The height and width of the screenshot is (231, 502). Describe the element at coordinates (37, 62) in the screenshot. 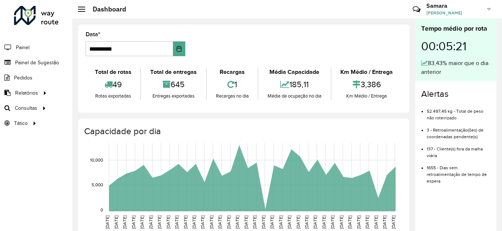

I see `span: Painel de Sugestão` at that location.